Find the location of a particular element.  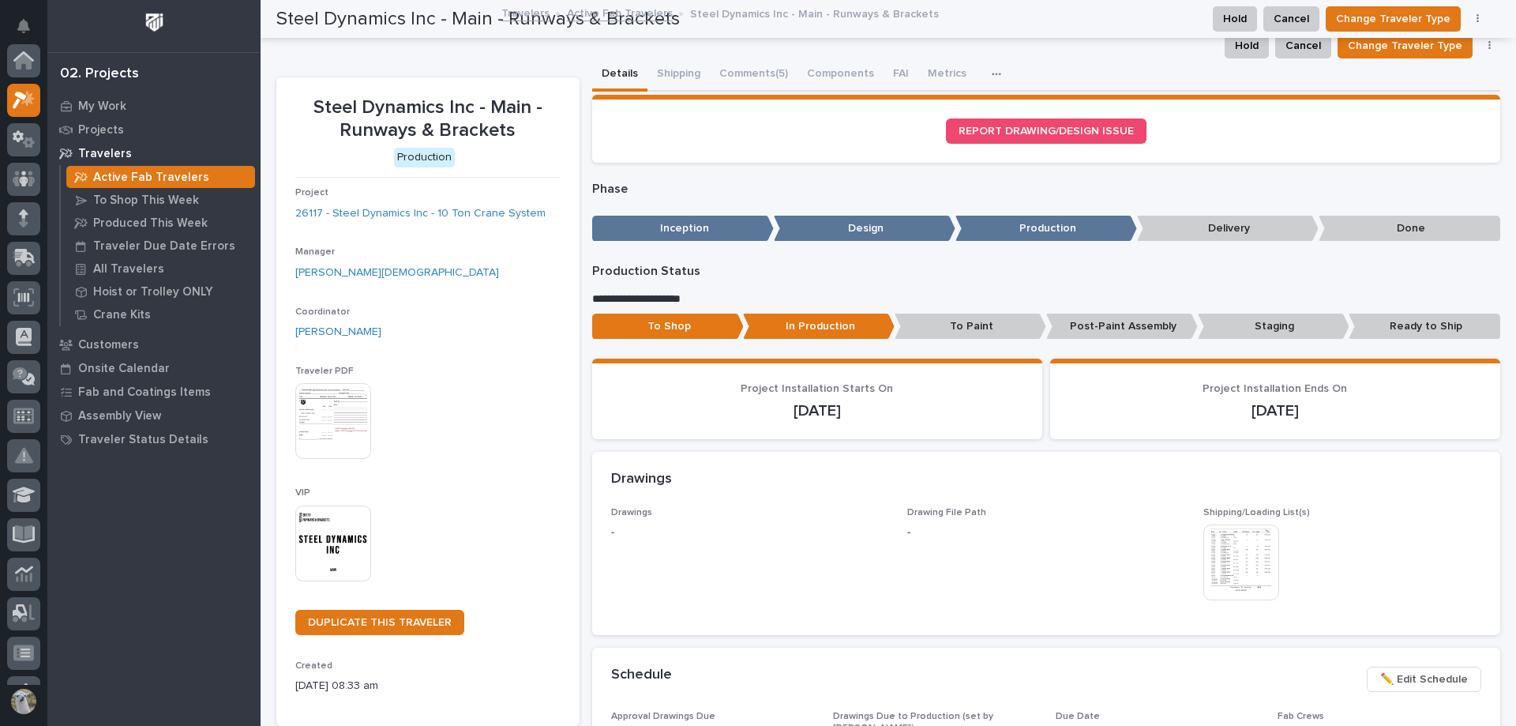

a: Hoist or Trolley ONLY is located at coordinates (160, 291).